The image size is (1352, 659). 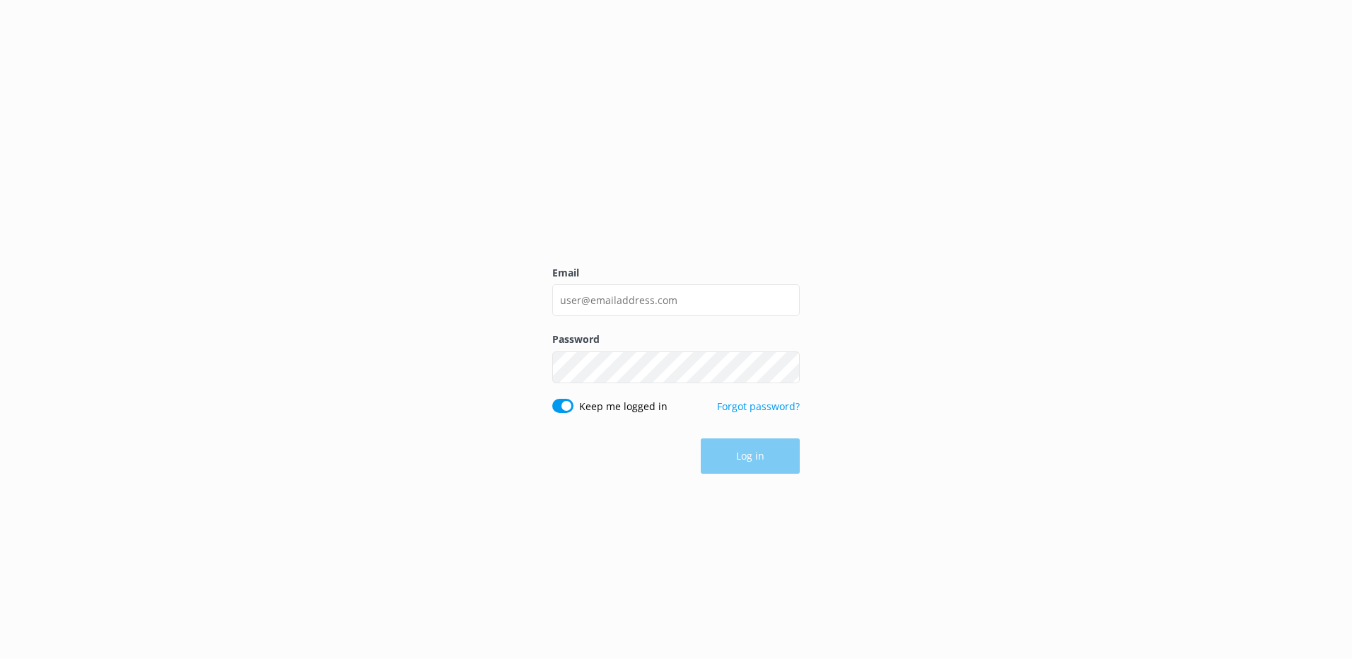 I want to click on label: Password, so click(x=676, y=339).